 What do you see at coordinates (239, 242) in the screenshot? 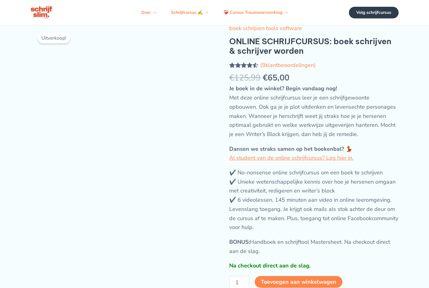
I see `strong: BONUS:` at bounding box center [239, 242].